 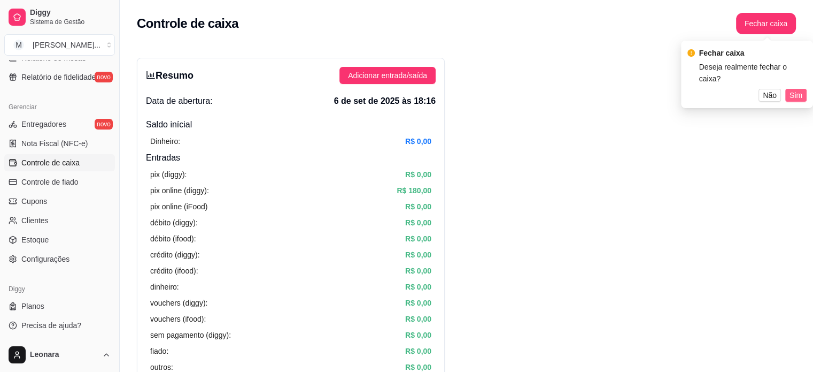 I want to click on button: Fechar caixa, so click(x=766, y=24).